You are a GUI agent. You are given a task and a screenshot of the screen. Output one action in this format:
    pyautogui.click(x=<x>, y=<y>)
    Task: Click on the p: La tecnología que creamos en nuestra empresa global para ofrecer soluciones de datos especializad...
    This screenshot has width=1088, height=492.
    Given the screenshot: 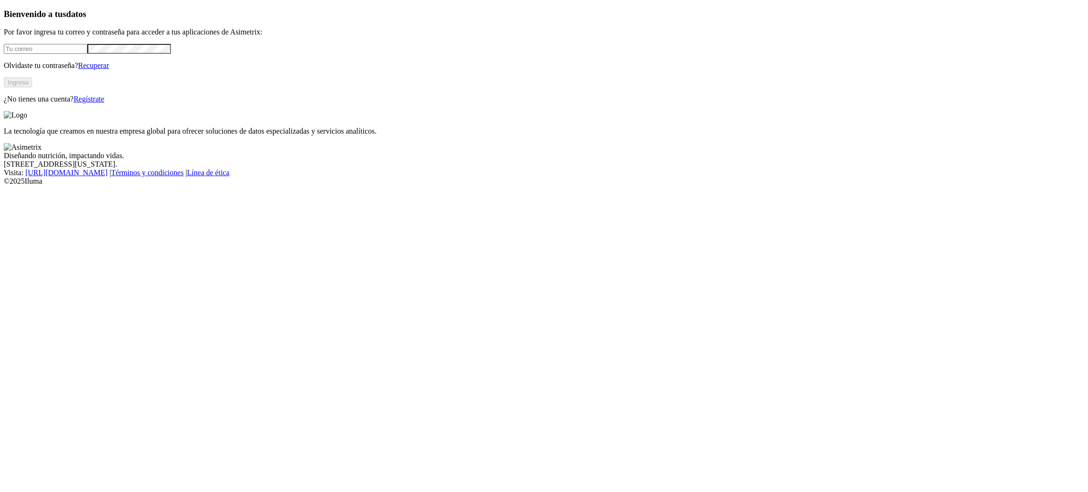 What is the action you would take?
    pyautogui.click(x=544, y=131)
    